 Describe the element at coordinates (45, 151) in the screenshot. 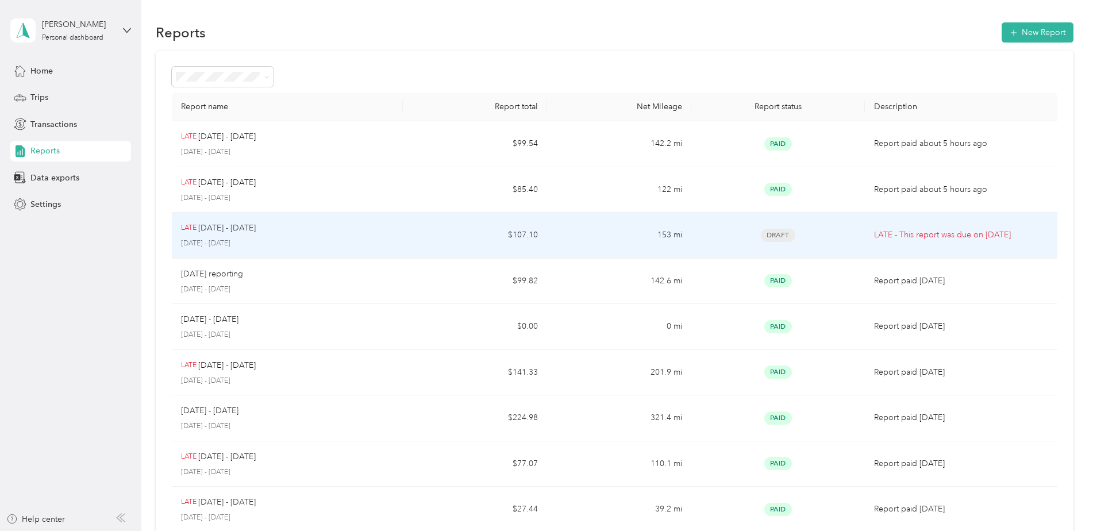

I see `span: Reports` at that location.